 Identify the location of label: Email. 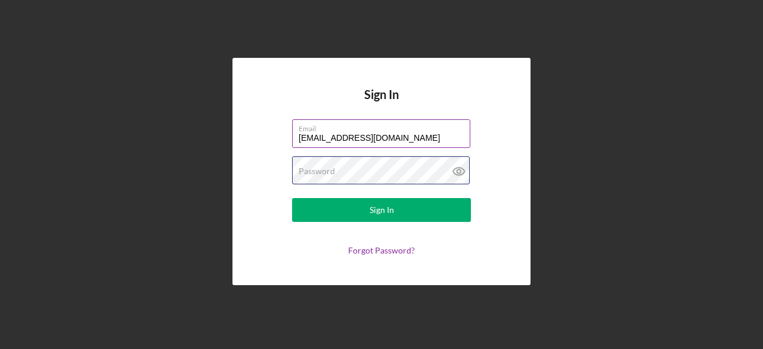
(384, 126).